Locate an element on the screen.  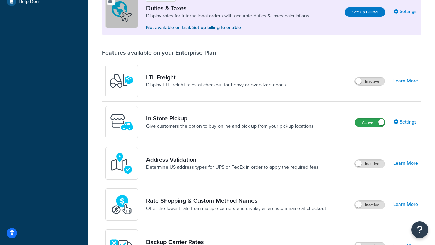
button: Open Resource Center is located at coordinates (419, 229).